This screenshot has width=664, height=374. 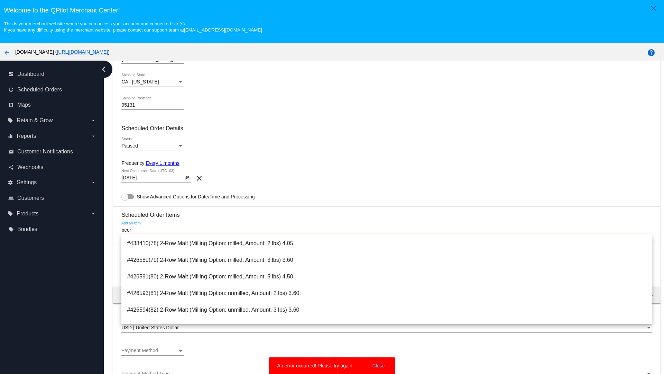 I want to click on span: Bundles, so click(x=27, y=229).